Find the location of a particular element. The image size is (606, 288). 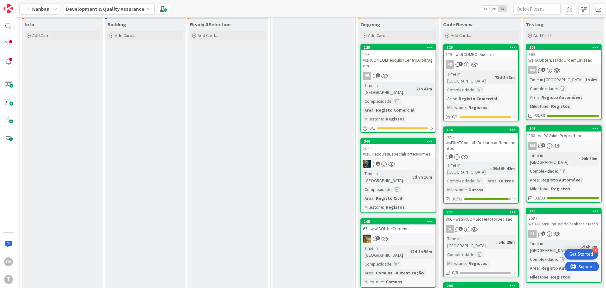

span: Support is located at coordinates (21, 5).